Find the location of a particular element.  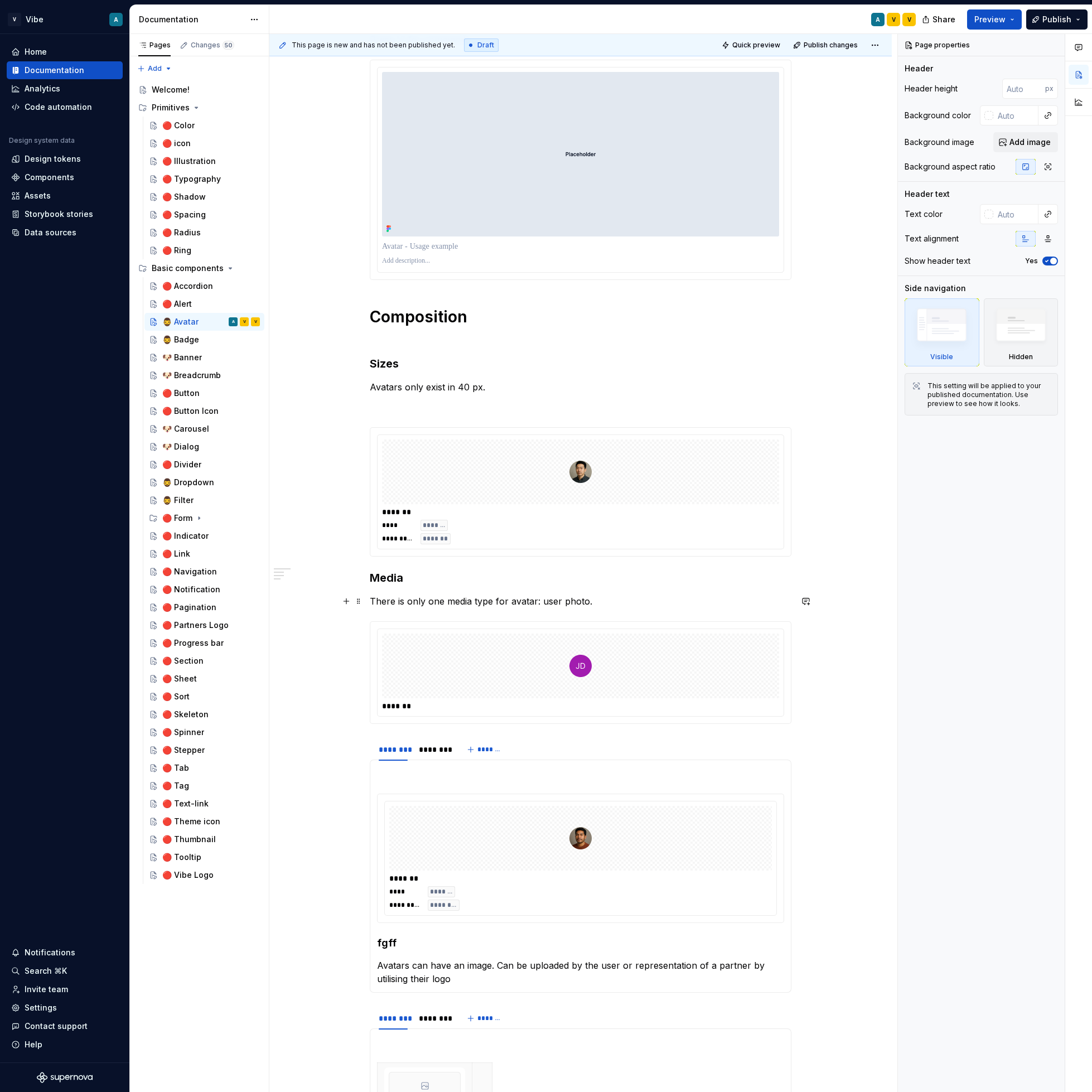

span: Add image is located at coordinates (1030, 142).